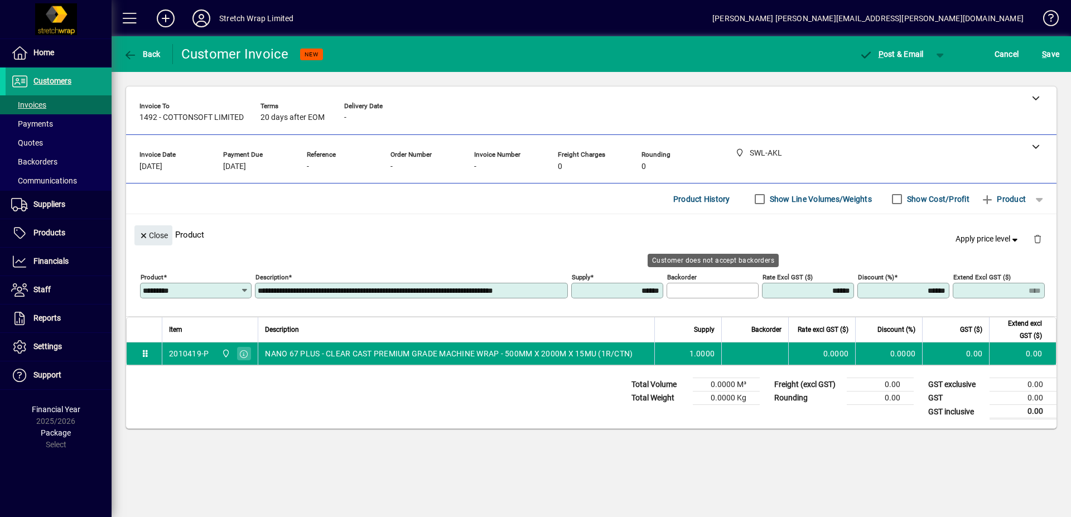 This screenshot has width=1071, height=517. I want to click on a: Quotes, so click(59, 143).